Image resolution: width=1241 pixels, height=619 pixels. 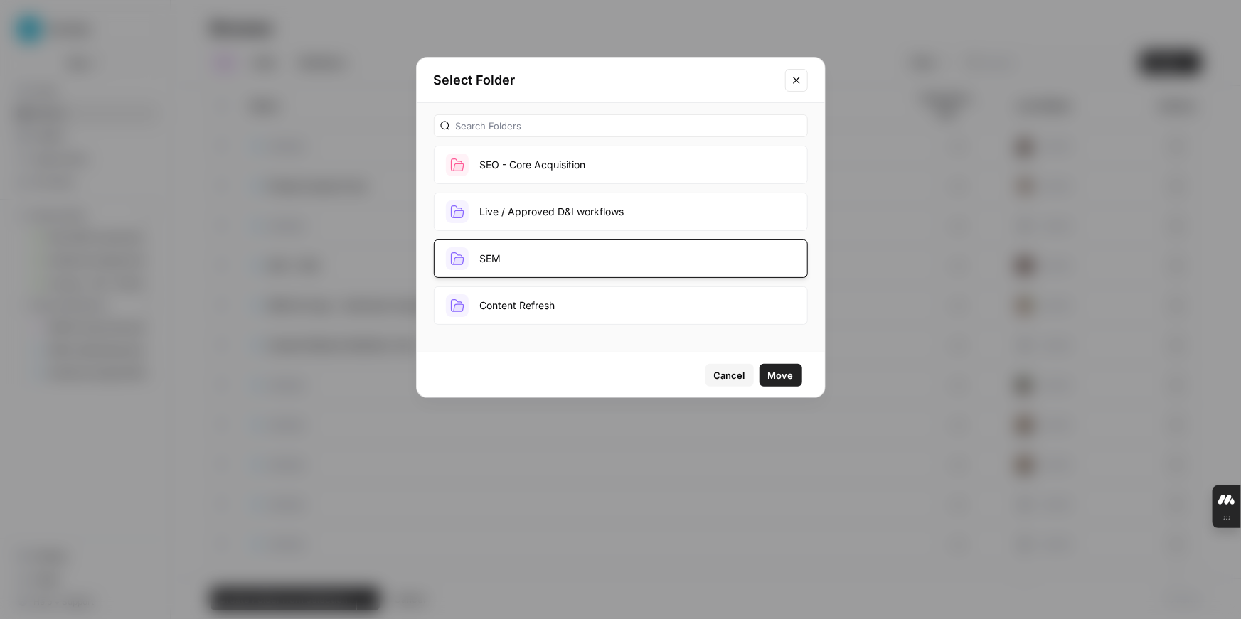 What do you see at coordinates (621, 212) in the screenshot?
I see `button: Live / Approved D&I workflows` at bounding box center [621, 212].